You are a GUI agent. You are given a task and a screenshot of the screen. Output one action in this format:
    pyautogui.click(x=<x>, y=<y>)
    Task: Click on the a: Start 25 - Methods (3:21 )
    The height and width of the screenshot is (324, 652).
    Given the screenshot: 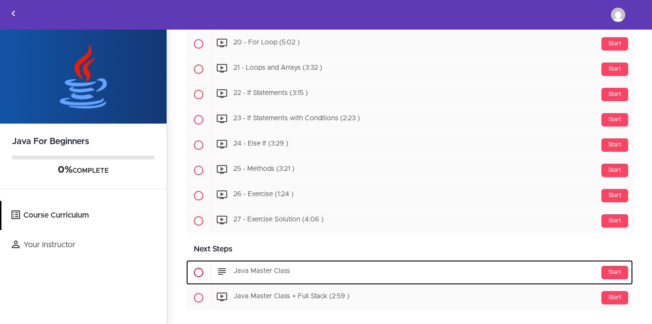 What is the action you would take?
    pyautogui.click(x=409, y=170)
    